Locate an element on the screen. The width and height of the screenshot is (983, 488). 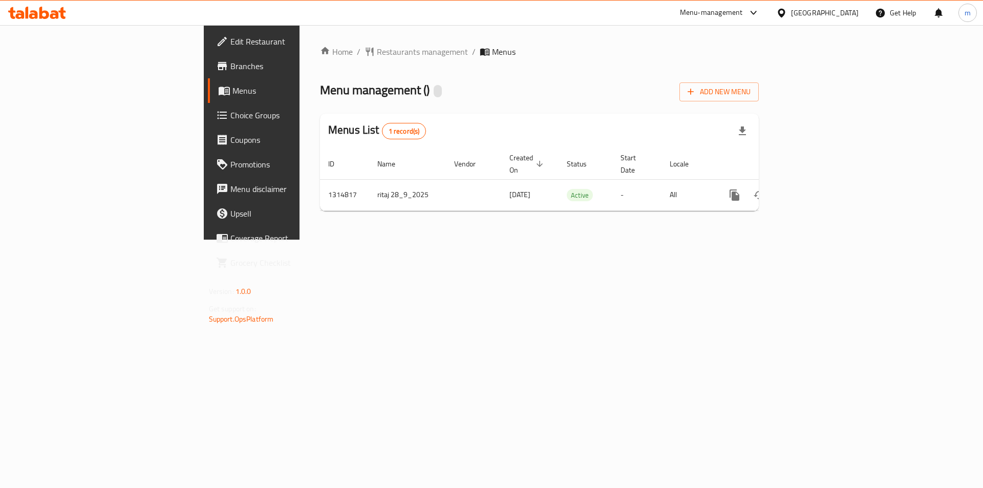
a: Choice Groups is located at coordinates (288, 115).